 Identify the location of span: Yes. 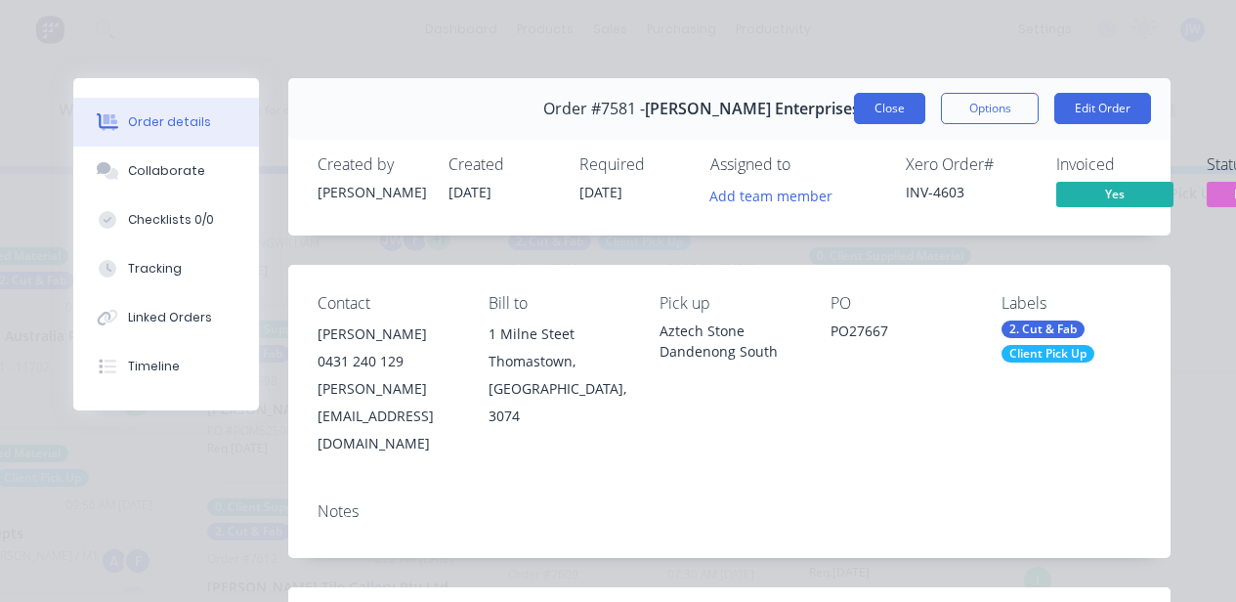
(1115, 193).